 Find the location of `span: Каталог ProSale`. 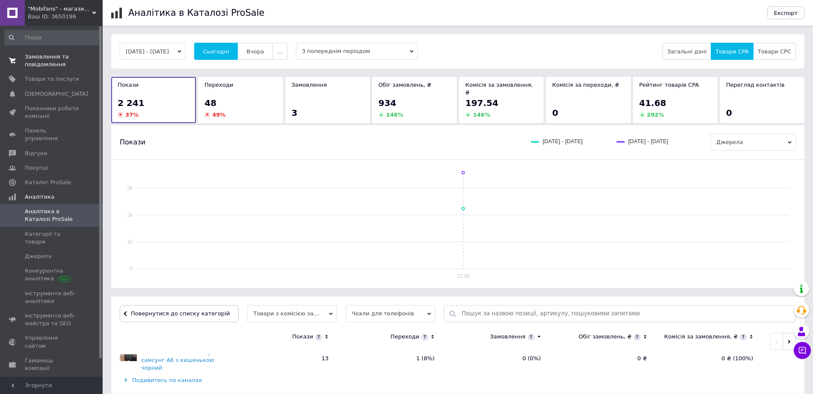

span: Каталог ProSale is located at coordinates (48, 183).